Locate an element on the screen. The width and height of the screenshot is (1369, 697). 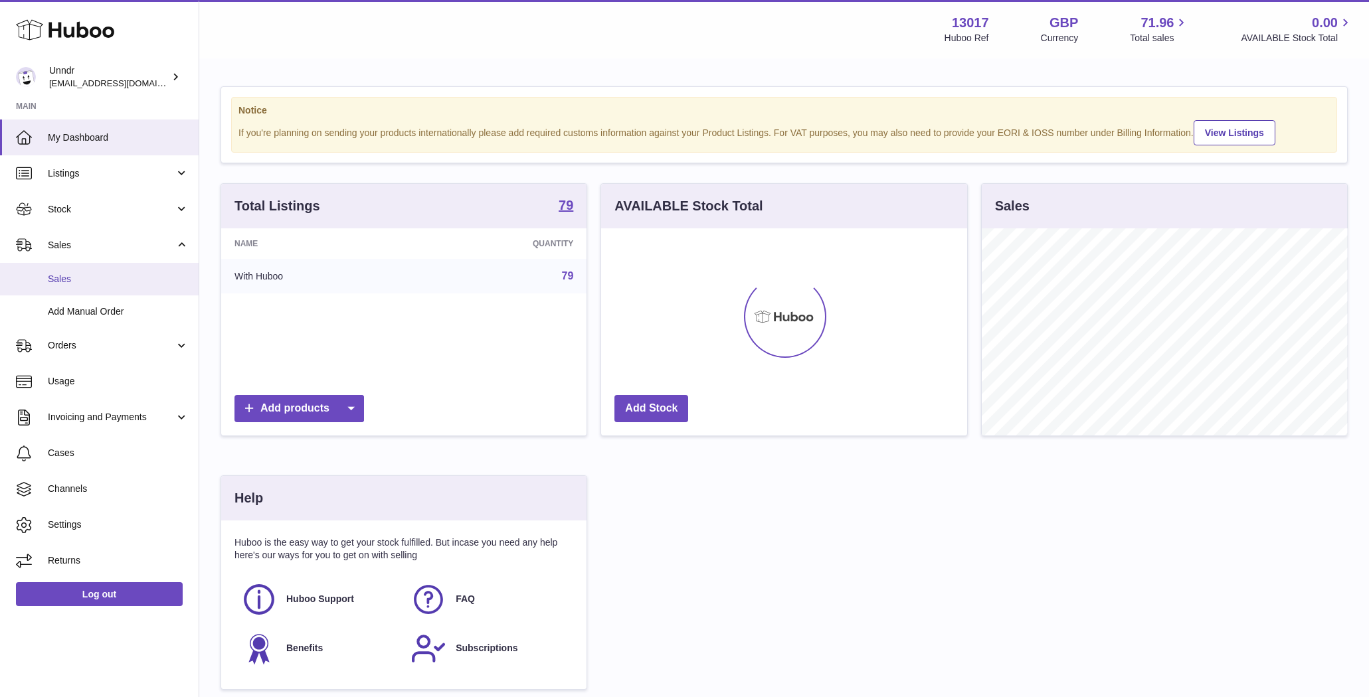
div: If you're planning on sending your products internationally please add required customs informati... is located at coordinates (784, 132).